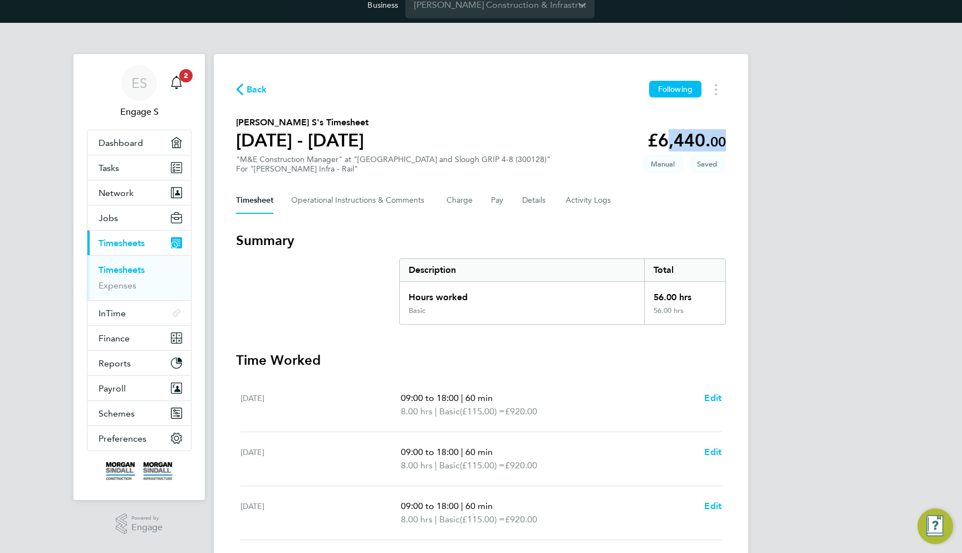 This screenshot has height=553, width=962. I want to click on span: Powered by, so click(147, 518).